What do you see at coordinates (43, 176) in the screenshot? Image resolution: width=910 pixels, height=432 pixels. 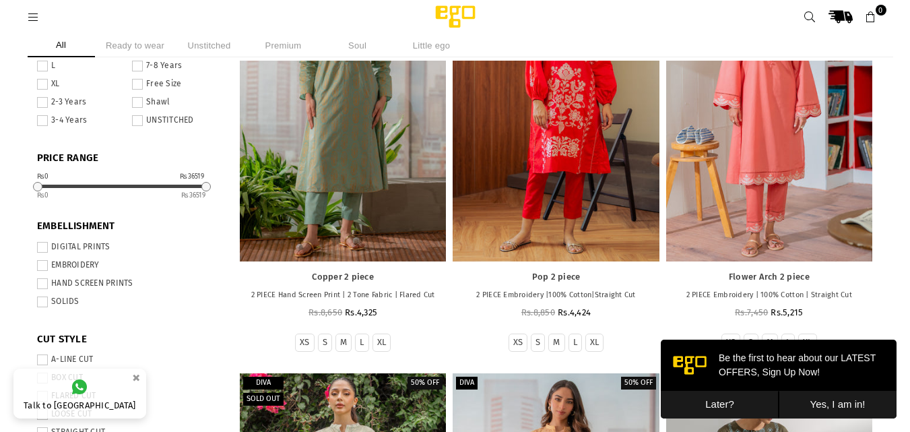 I see `div: ₨0` at bounding box center [43, 176].